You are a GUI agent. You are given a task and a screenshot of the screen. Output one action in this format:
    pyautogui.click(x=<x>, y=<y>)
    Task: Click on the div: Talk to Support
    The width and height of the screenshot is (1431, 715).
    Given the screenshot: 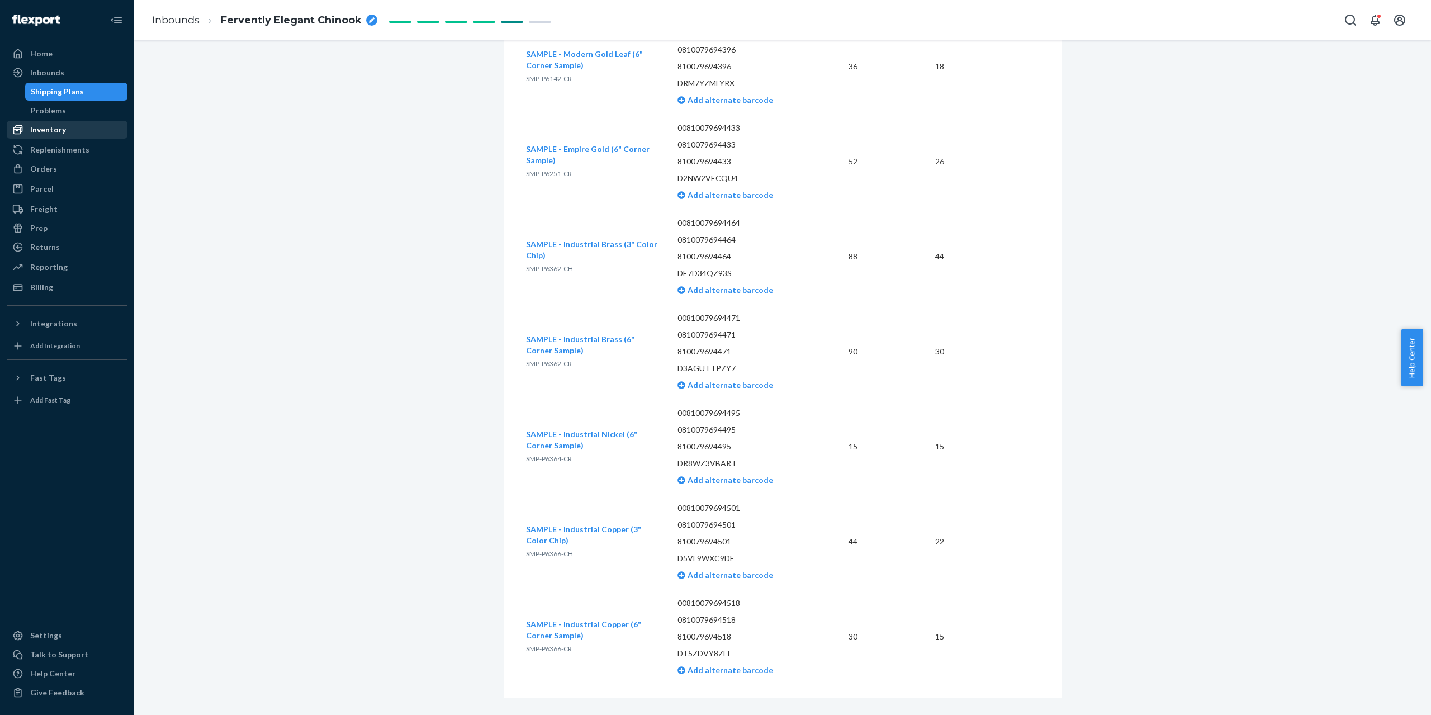 What is the action you would take?
    pyautogui.click(x=59, y=655)
    